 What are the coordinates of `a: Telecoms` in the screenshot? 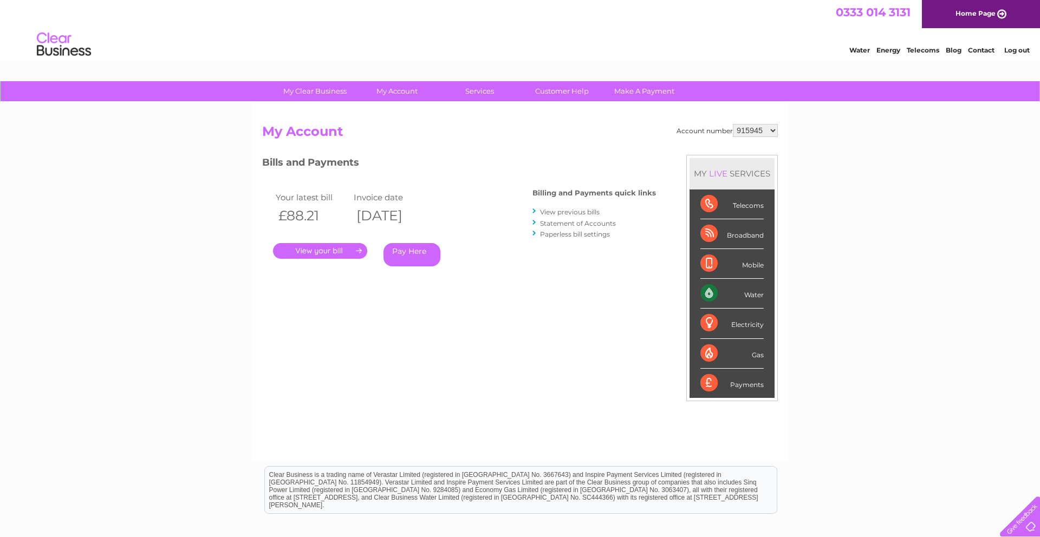 It's located at (923, 50).